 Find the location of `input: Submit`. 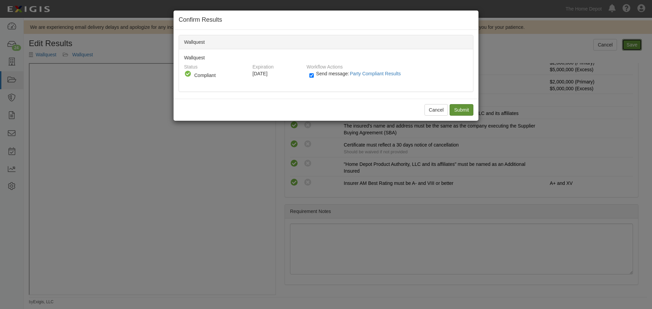

input: Submit is located at coordinates (461, 110).